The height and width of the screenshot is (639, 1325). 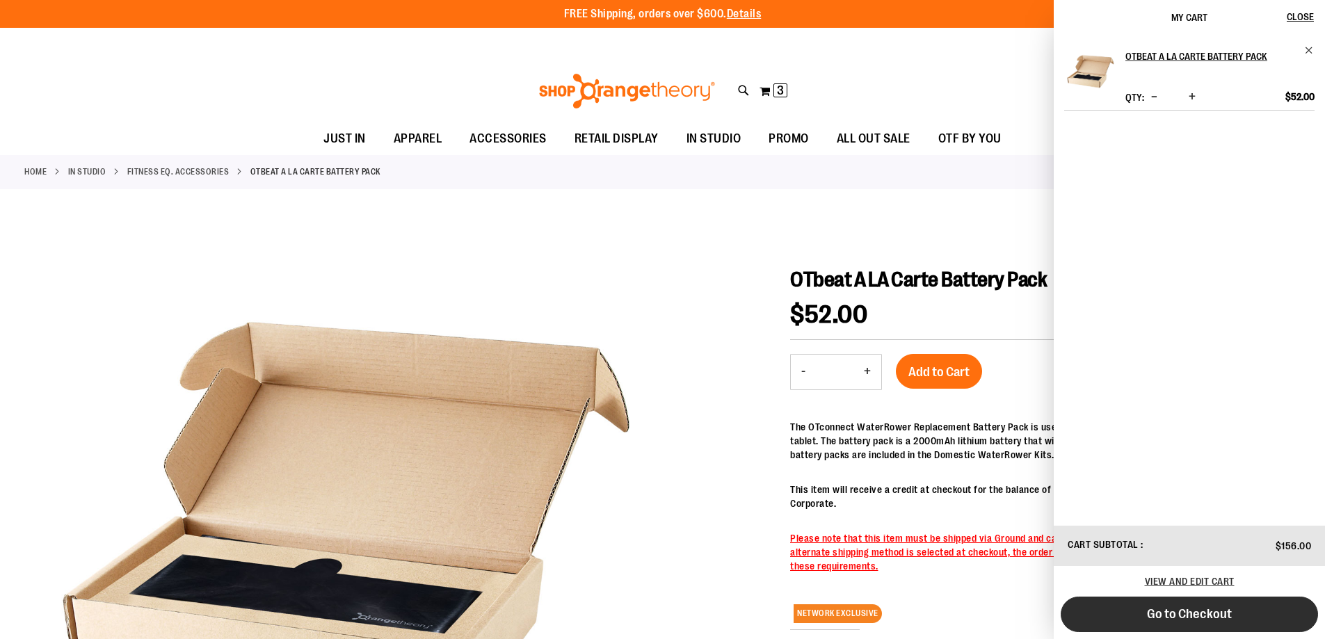 I want to click on img: OTbeat A LA Carte Battery Pack, so click(x=1090, y=71).